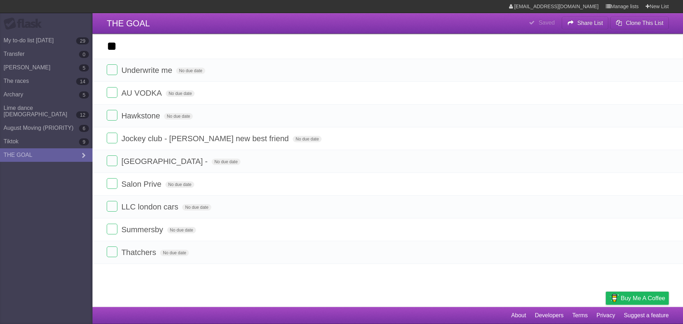 The height and width of the screenshot is (324, 683). Describe the element at coordinates (128, 23) in the screenshot. I see `span: THE GOAL` at that location.